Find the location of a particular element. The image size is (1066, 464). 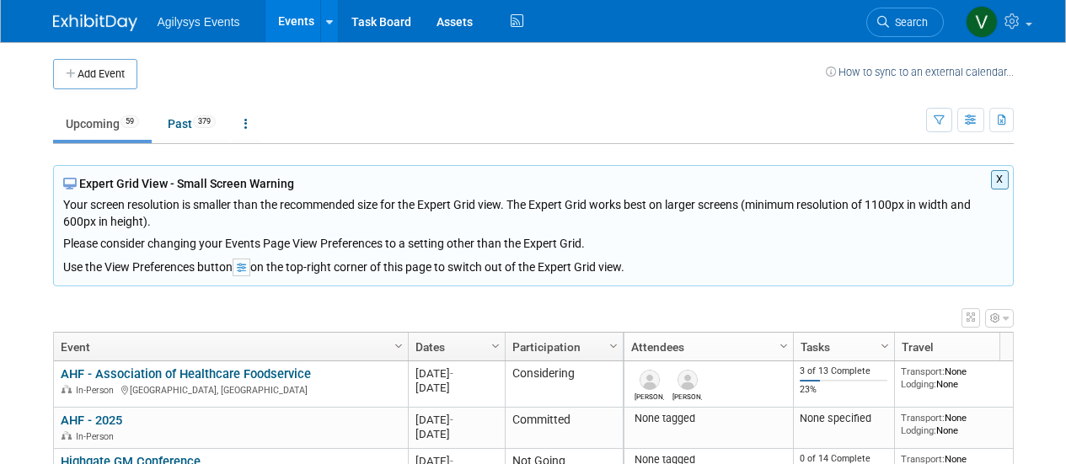

td: Committed is located at coordinates (564, 428).